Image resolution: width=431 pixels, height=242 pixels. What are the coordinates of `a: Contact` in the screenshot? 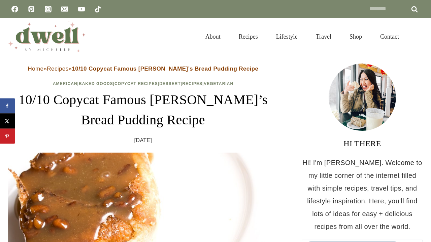 It's located at (389, 37).